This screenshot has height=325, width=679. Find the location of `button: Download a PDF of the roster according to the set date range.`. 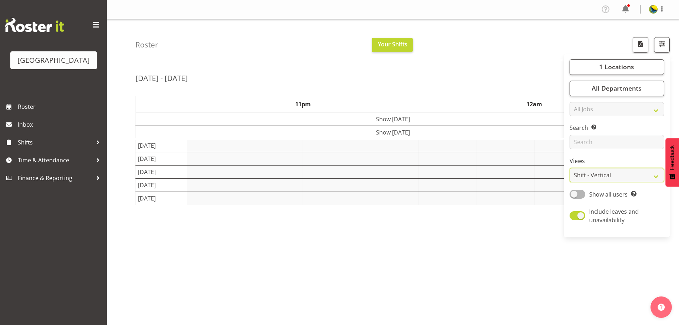

button: Download a PDF of the roster according to the set date range. is located at coordinates (640, 45).